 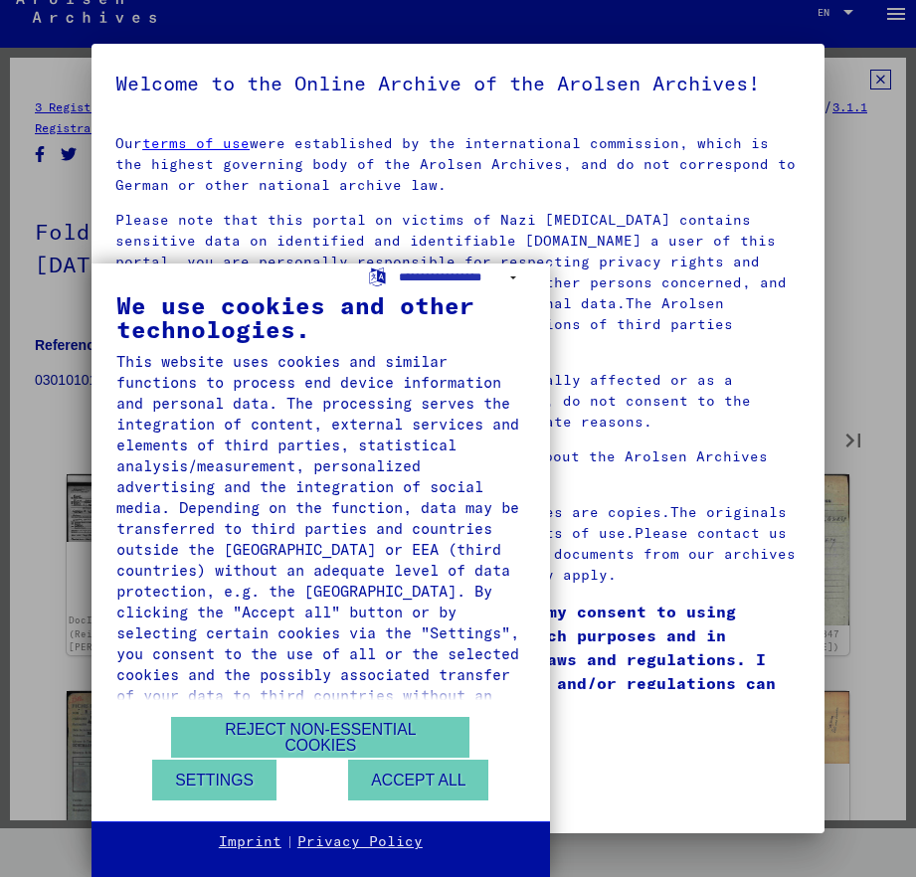 What do you see at coordinates (320, 317) in the screenshot?
I see `div: We use cookies and other technologies.` at bounding box center [320, 317].